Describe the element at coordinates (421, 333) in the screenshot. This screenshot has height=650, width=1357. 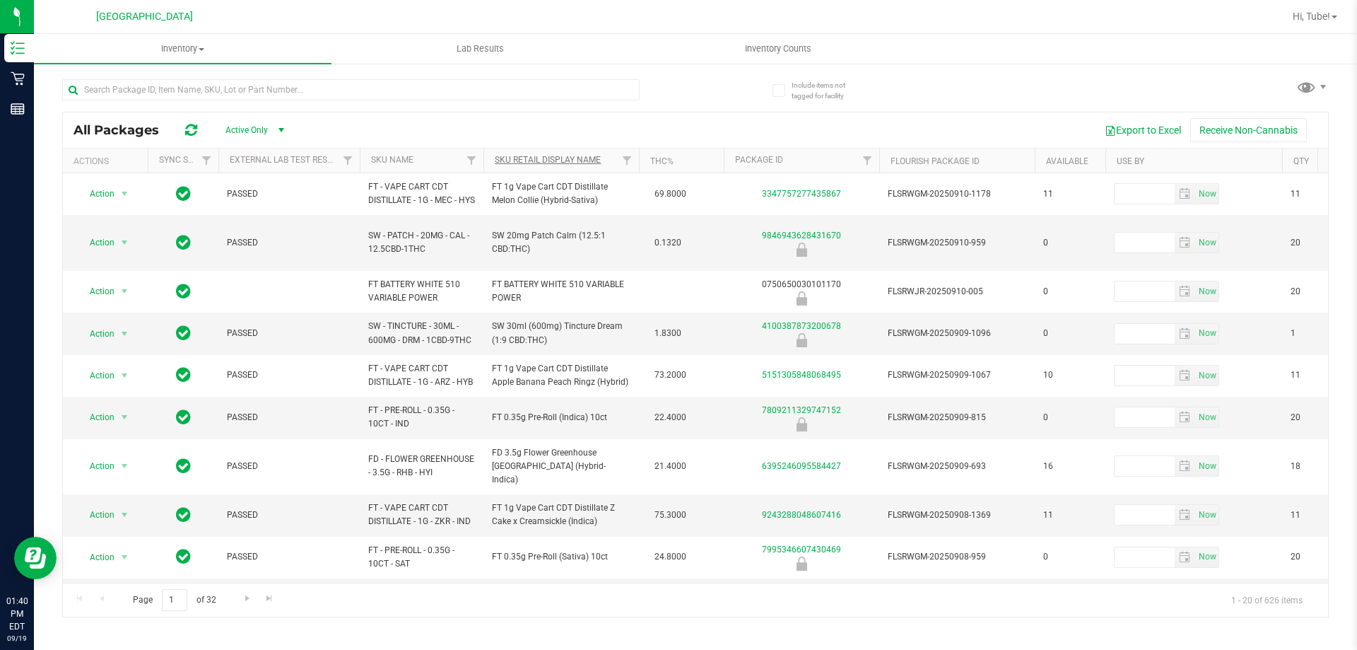
I see `span: SW - TINCTURE - 30ML - 600MG - DRM - 1CBD-9THC` at that location.